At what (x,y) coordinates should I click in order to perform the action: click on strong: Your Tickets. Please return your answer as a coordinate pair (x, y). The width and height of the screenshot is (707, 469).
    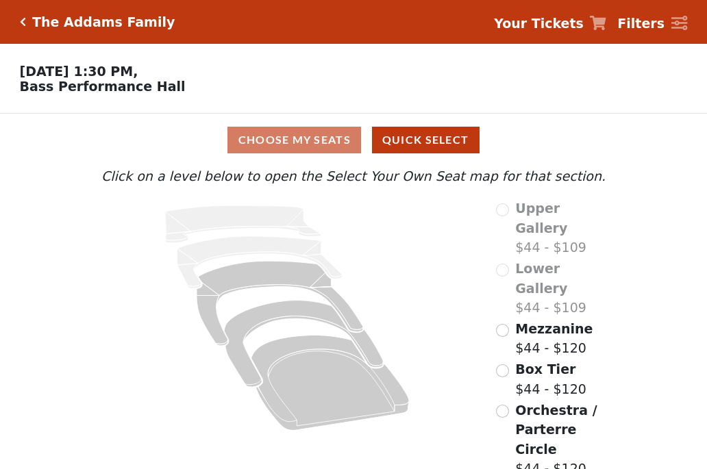
    Looking at the image, I should click on (538, 23).